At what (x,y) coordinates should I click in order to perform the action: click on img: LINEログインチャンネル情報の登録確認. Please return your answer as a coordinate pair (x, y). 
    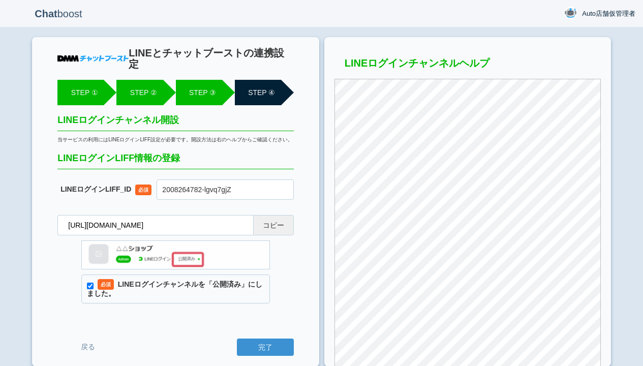
    Looking at the image, I should click on (176, 255).